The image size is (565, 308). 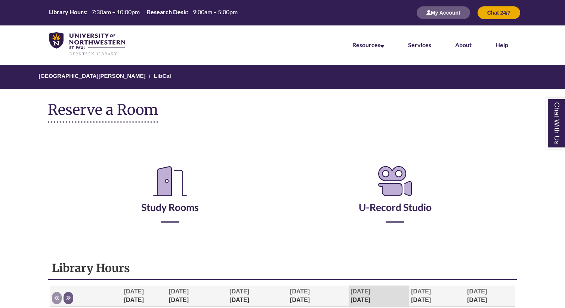 I want to click on table: Hours Today, so click(x=143, y=12).